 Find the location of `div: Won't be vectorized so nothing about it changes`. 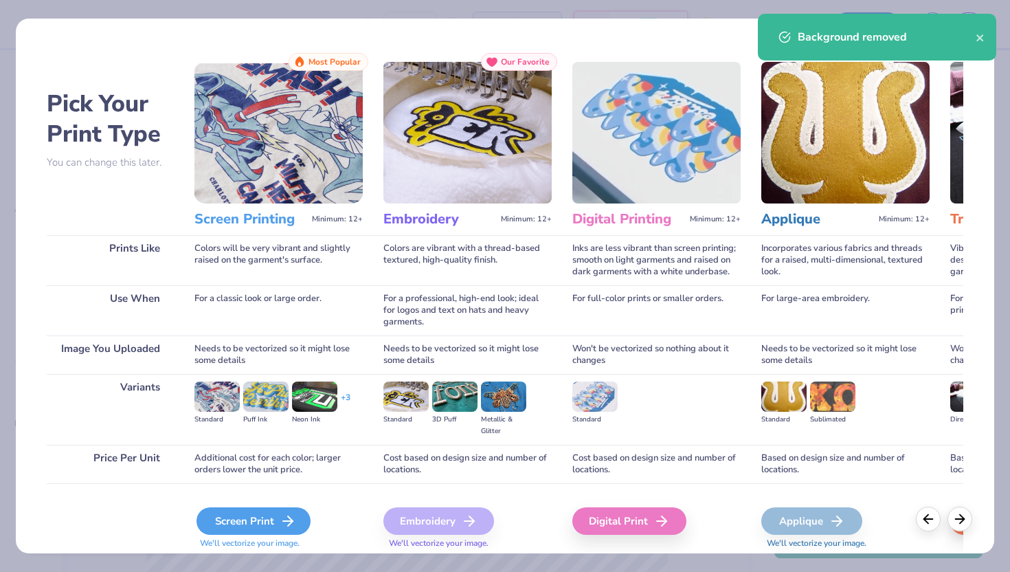

div: Won't be vectorized so nothing about it changes is located at coordinates (656, 355).